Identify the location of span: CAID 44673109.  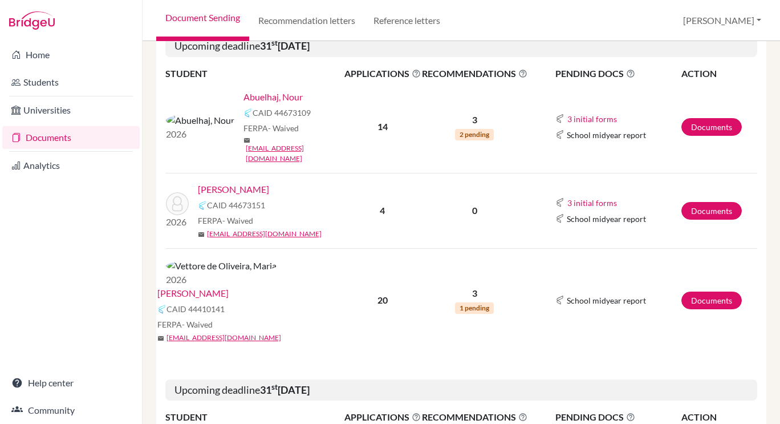
(282, 112).